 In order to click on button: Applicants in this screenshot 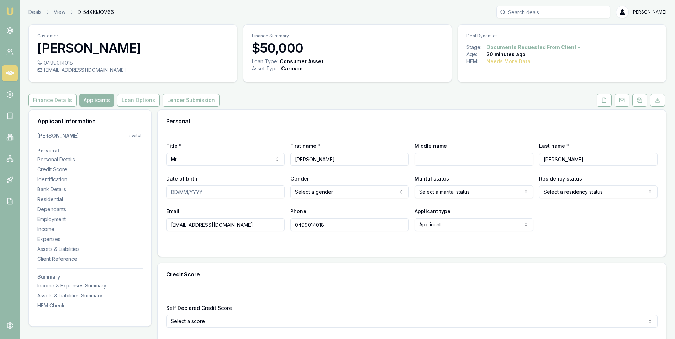, I will do `click(97, 100)`.